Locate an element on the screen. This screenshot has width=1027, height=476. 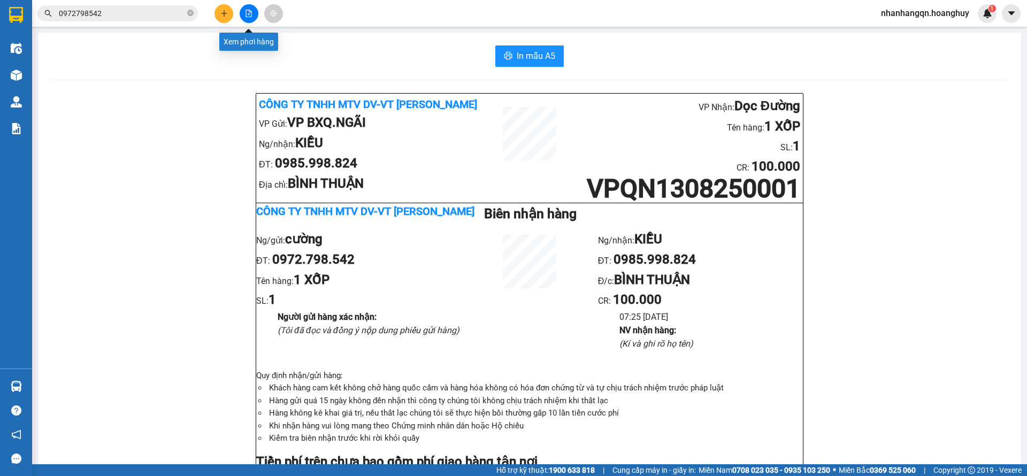
sup: 1 is located at coordinates (992, 9).